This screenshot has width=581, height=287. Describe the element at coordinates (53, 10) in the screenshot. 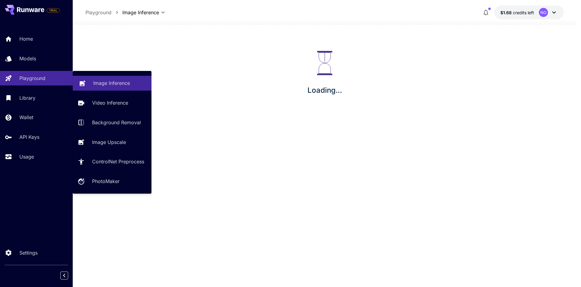

I see `span: TRIAL` at that location.